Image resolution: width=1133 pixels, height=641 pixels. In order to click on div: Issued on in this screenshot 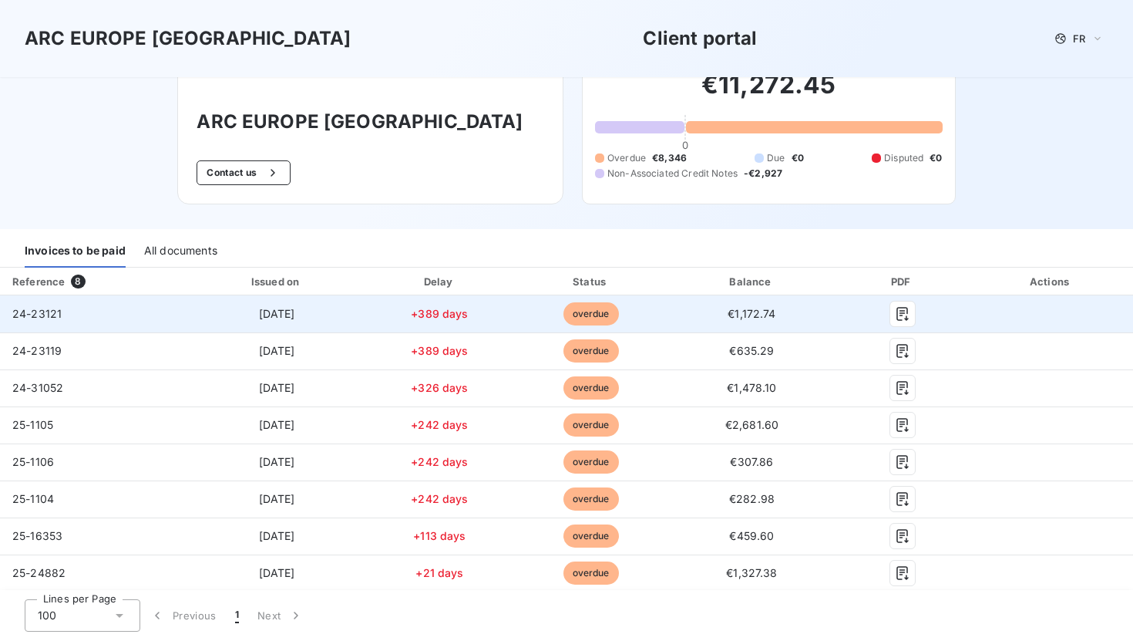, I will do `click(277, 281)`.